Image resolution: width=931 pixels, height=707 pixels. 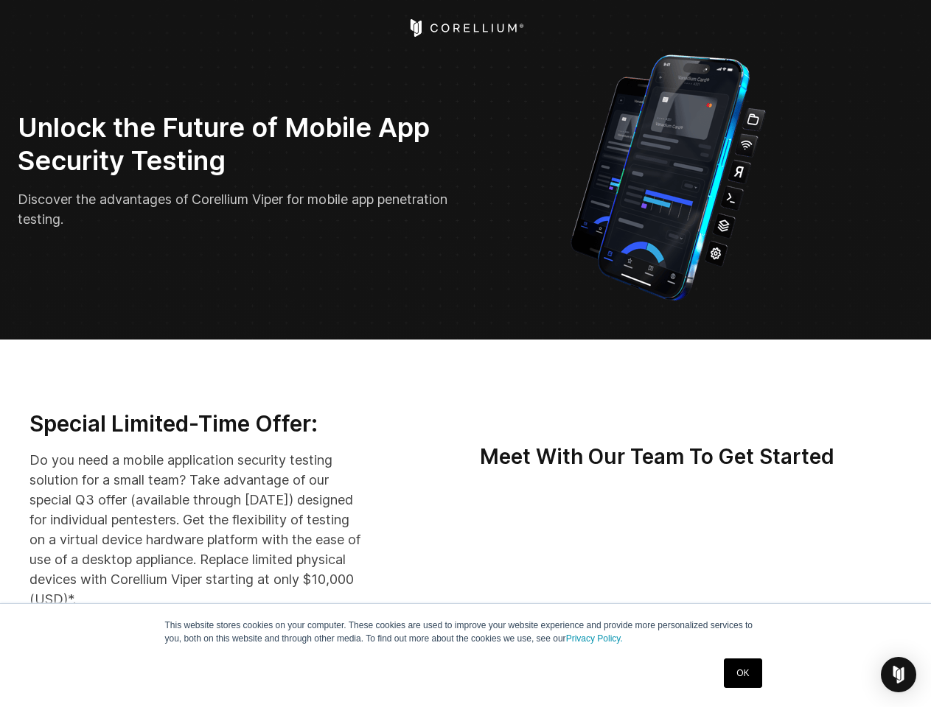 What do you see at coordinates (465, 28) in the screenshot?
I see `a: Corellium Home` at bounding box center [465, 28].